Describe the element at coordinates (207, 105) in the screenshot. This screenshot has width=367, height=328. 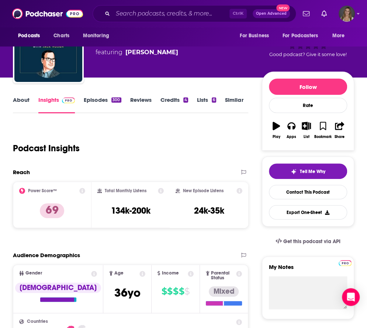
I see `a: Lists6` at that location.